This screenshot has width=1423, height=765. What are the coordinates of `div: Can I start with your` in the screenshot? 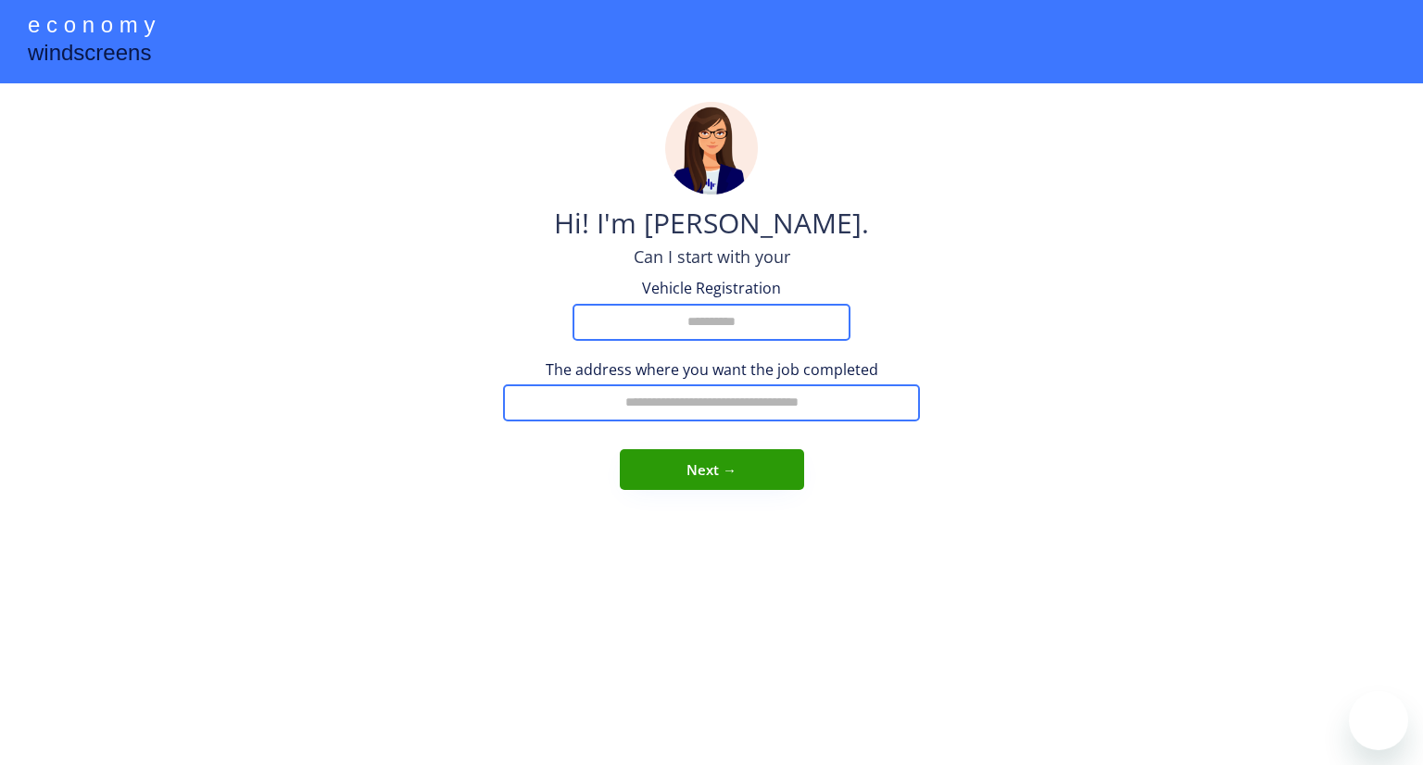 It's located at (711, 257).